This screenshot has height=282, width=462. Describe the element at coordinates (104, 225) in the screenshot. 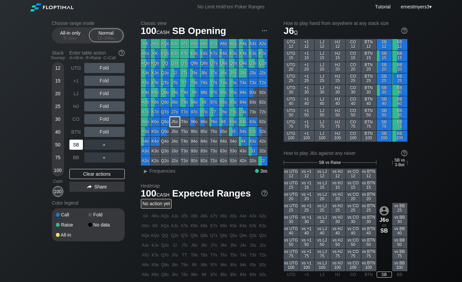

I see `div: No data` at that location.